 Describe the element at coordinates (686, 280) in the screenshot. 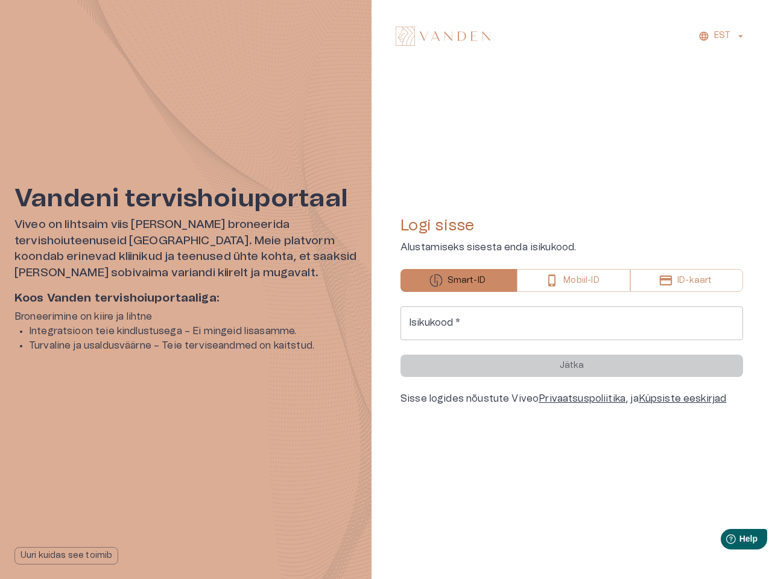

I see `button: ID-kaart` at that location.